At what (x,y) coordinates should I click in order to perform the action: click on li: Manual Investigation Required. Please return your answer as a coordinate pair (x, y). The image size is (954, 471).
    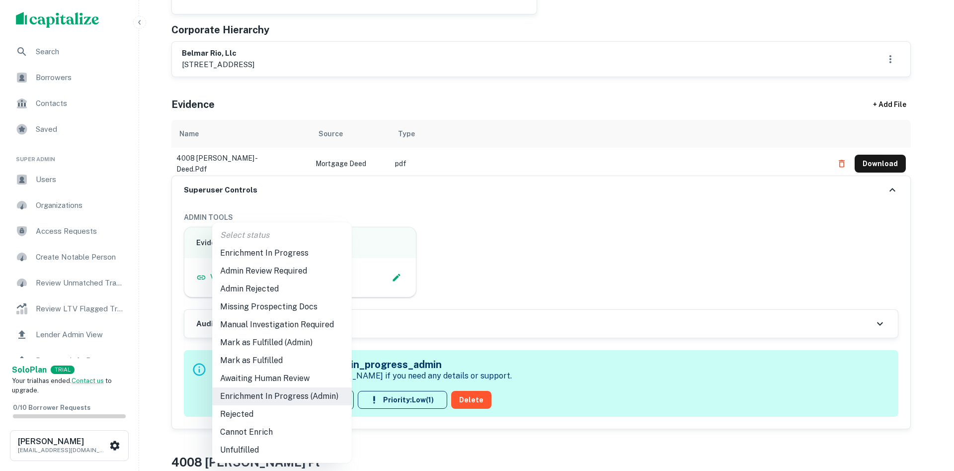
    Looking at the image, I should click on (282, 325).